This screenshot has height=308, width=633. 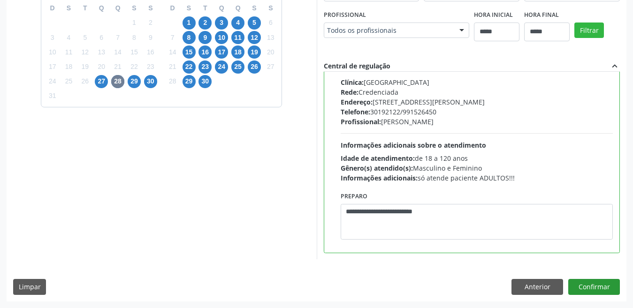 I want to click on button: Confirmar, so click(x=594, y=287).